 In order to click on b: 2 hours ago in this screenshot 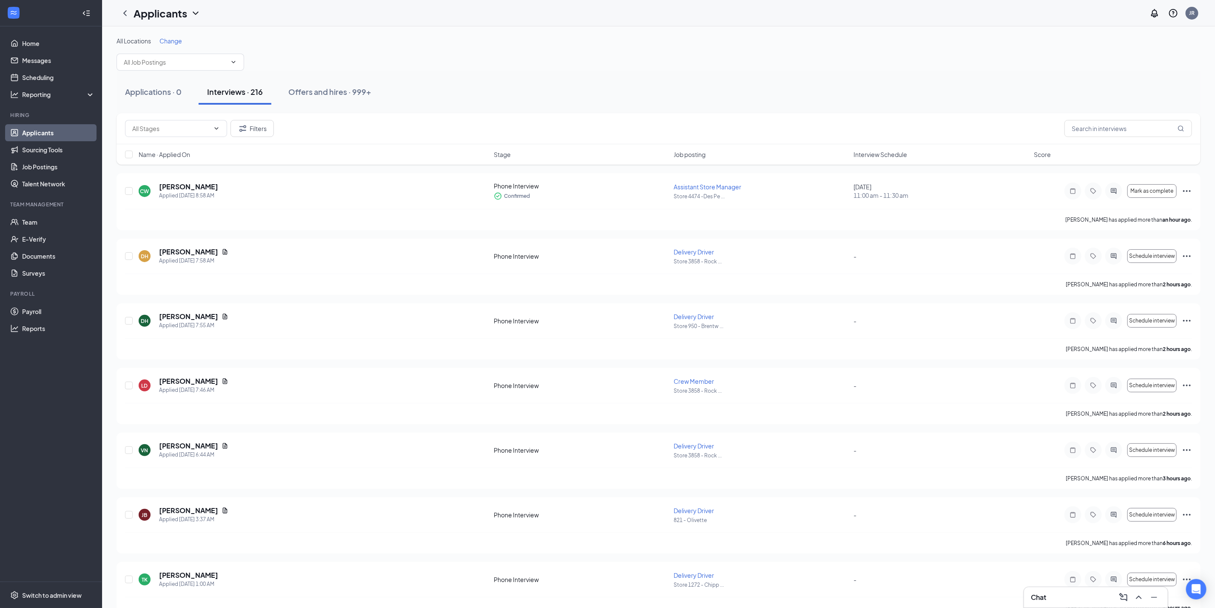, I will do `click(1177, 349)`.